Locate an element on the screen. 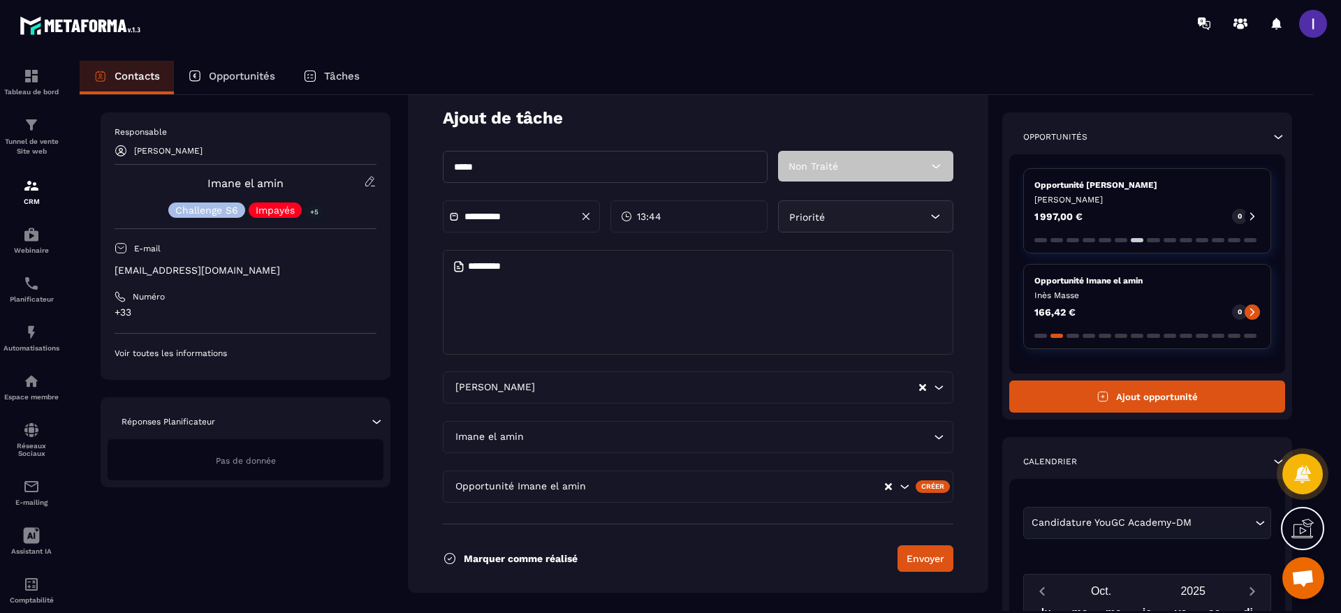 The height and width of the screenshot is (613, 1341). p: 1 997,00 € is located at coordinates (1058, 217).